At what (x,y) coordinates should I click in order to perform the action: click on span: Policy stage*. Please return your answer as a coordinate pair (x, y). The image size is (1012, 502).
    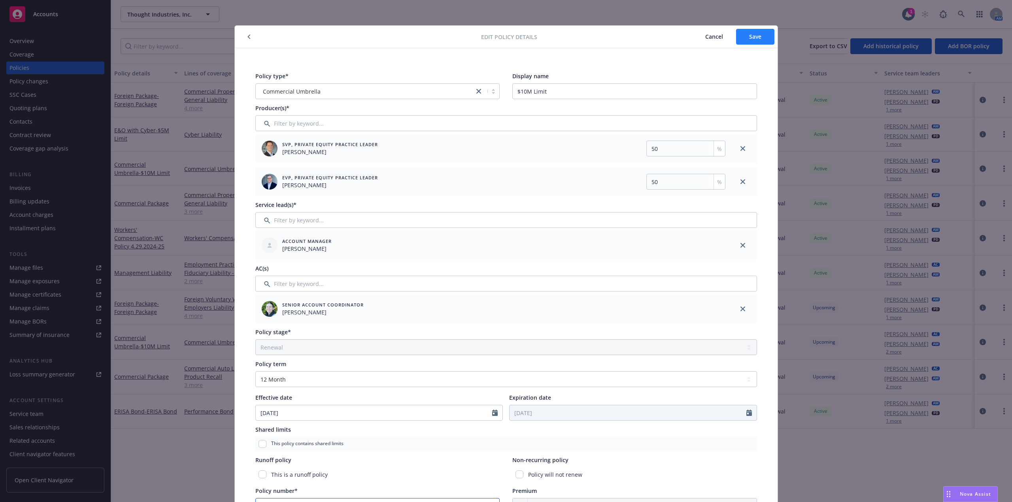
    Looking at the image, I should click on (273, 332).